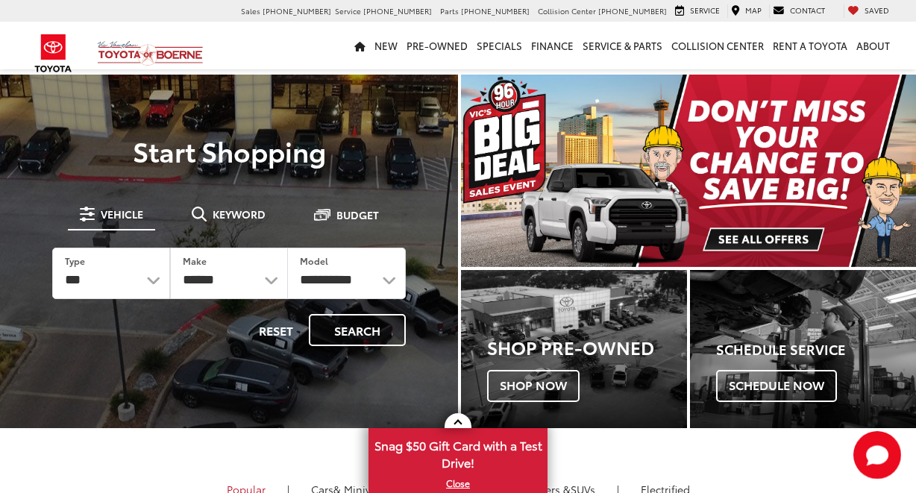  What do you see at coordinates (357, 330) in the screenshot?
I see `button: Search` at bounding box center [357, 330].